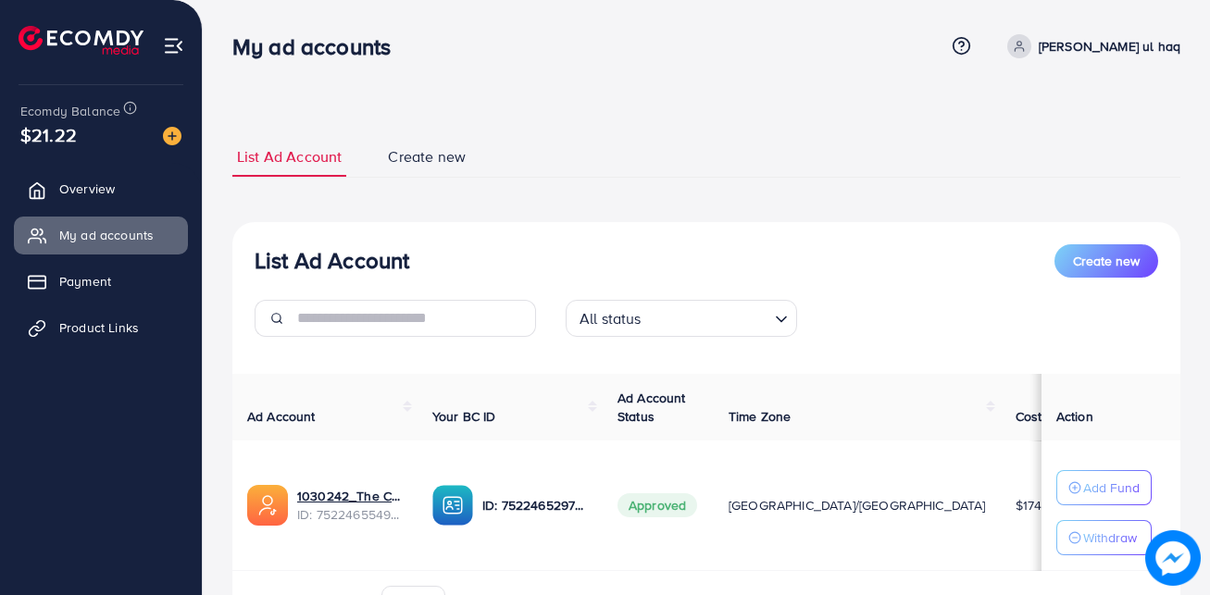 The height and width of the screenshot is (595, 1210). Describe the element at coordinates (81, 40) in the screenshot. I see `img: logo` at that location.